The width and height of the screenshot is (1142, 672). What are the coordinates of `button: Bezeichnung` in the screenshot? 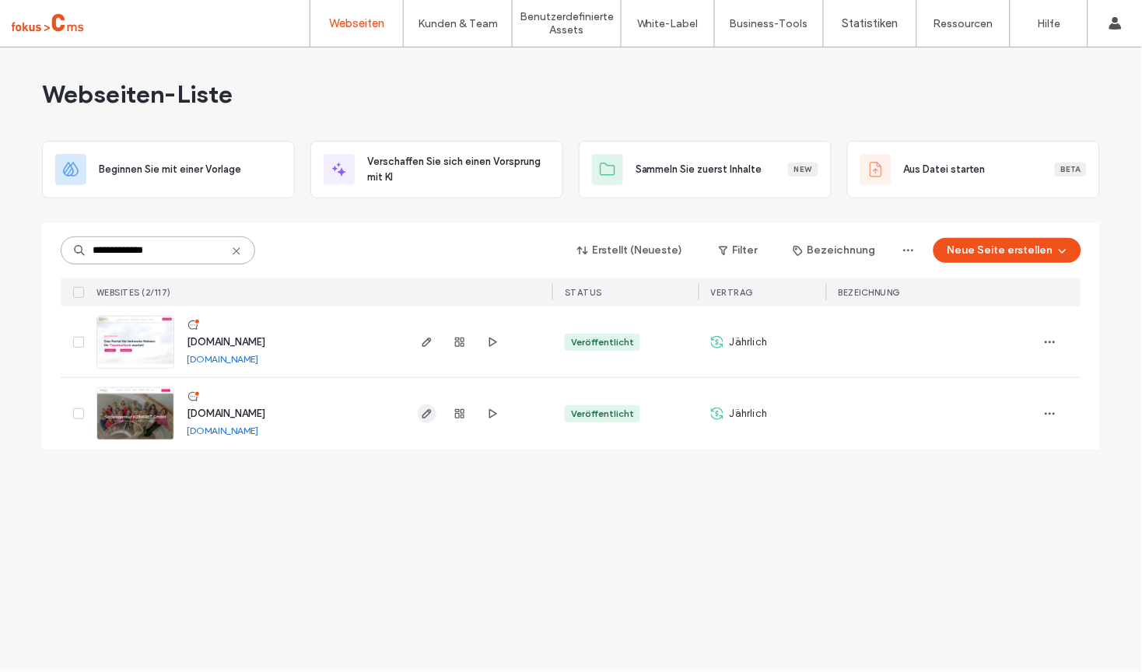 It's located at (835, 251).